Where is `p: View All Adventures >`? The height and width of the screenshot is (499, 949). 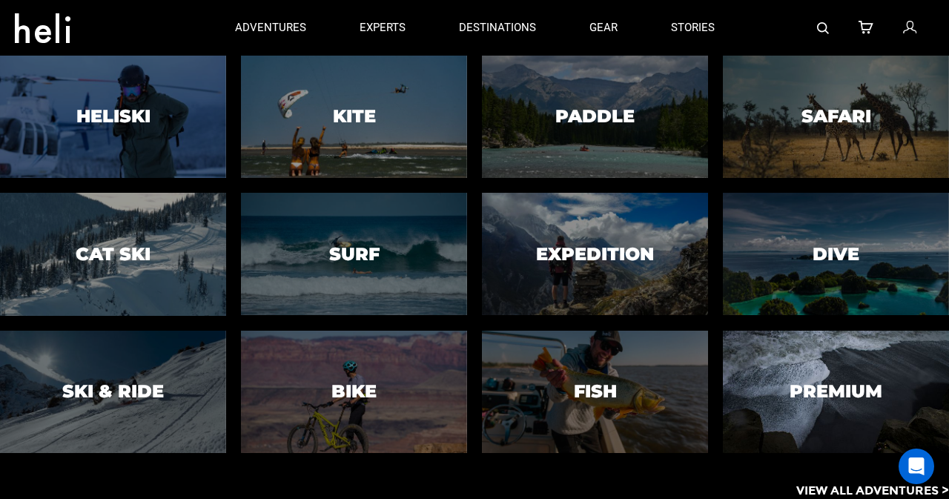
p: View All Adventures > is located at coordinates (873, 490).